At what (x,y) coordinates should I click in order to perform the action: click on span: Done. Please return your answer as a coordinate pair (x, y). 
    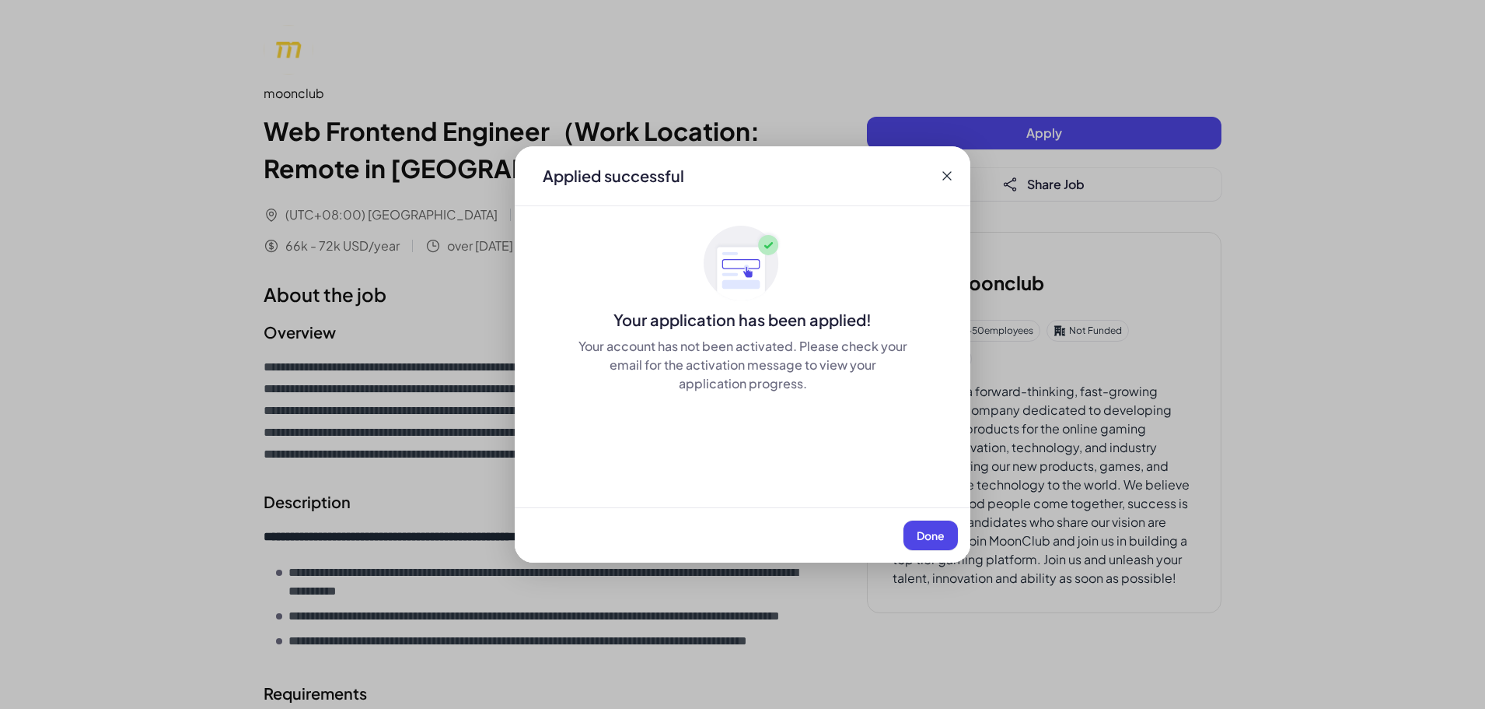
    Looking at the image, I should click on (931, 535).